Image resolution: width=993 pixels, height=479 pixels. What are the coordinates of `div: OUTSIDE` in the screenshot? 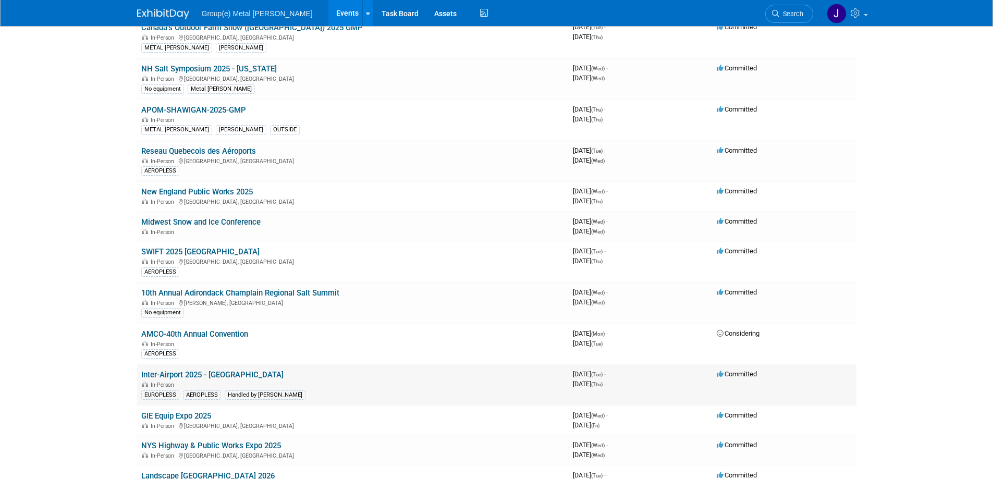 It's located at (285, 130).